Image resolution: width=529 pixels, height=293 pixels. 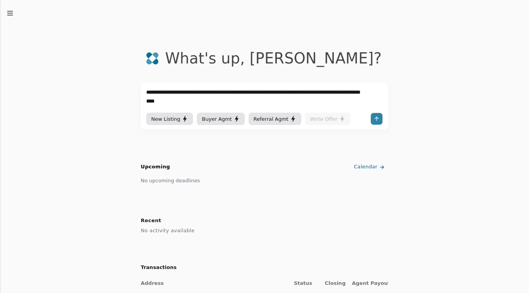 I want to click on th: Agent Payout, so click(x=367, y=283).